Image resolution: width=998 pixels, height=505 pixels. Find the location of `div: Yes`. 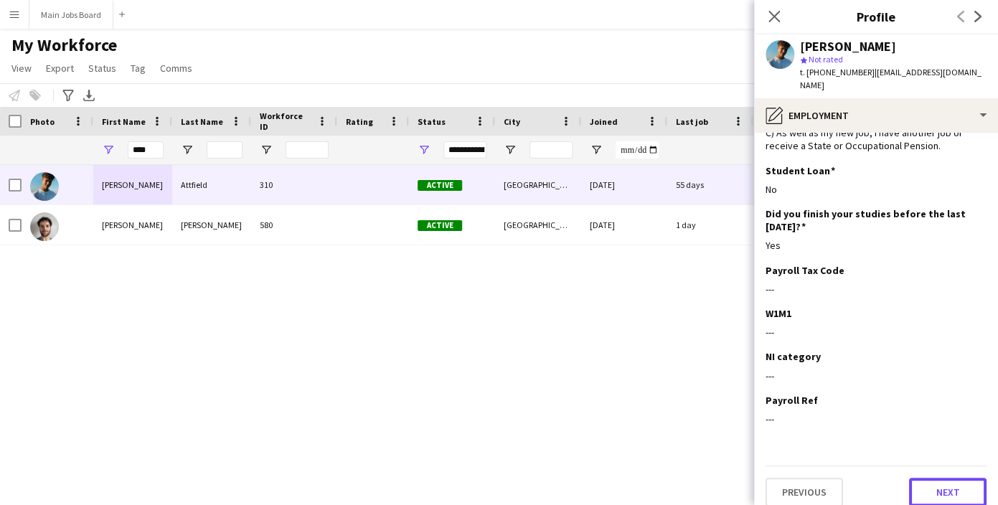

div: Yes is located at coordinates (876, 245).